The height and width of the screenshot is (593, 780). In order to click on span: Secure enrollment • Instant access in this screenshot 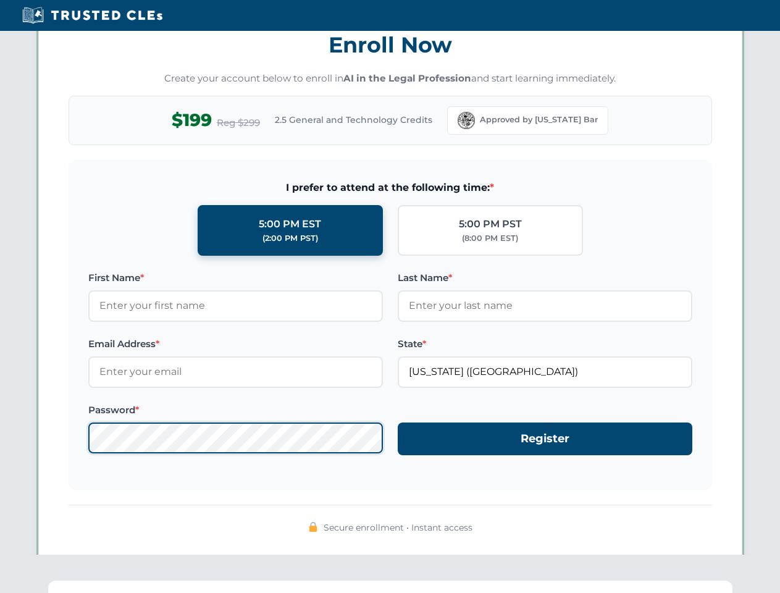, I will do `click(398, 527)`.